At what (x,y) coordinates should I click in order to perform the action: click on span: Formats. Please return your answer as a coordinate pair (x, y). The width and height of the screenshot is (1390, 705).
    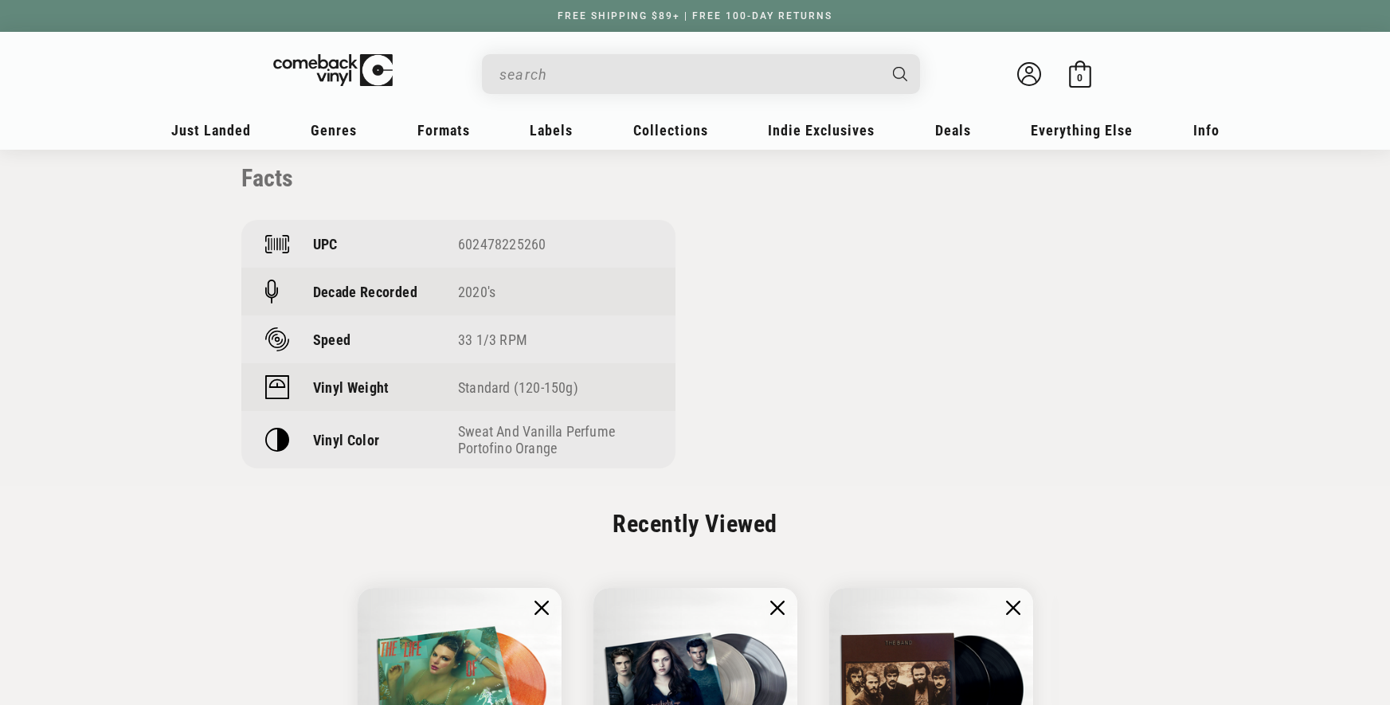
    Looking at the image, I should click on (444, 130).